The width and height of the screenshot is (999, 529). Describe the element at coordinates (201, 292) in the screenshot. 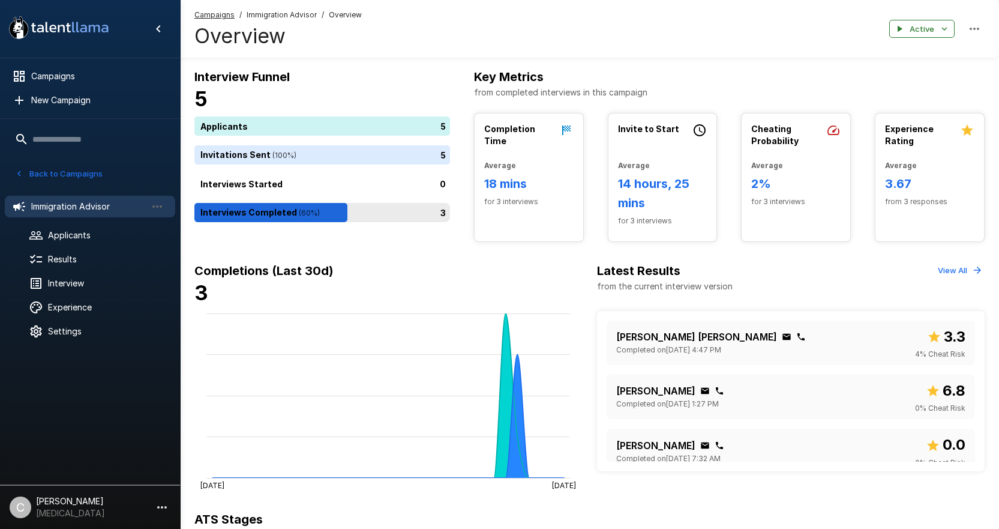

I see `b: 3` at that location.